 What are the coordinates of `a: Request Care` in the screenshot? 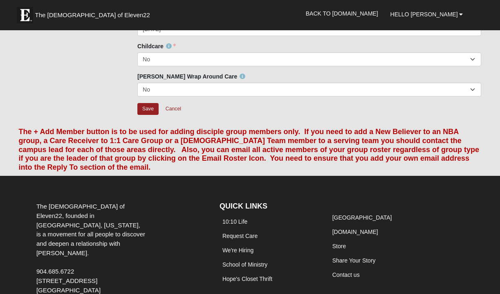 It's located at (240, 236).